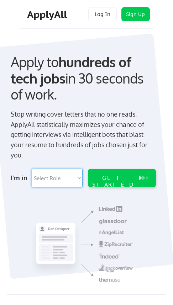 This screenshot has height=305, width=173. I want to click on div: ApplyAll, so click(48, 15).